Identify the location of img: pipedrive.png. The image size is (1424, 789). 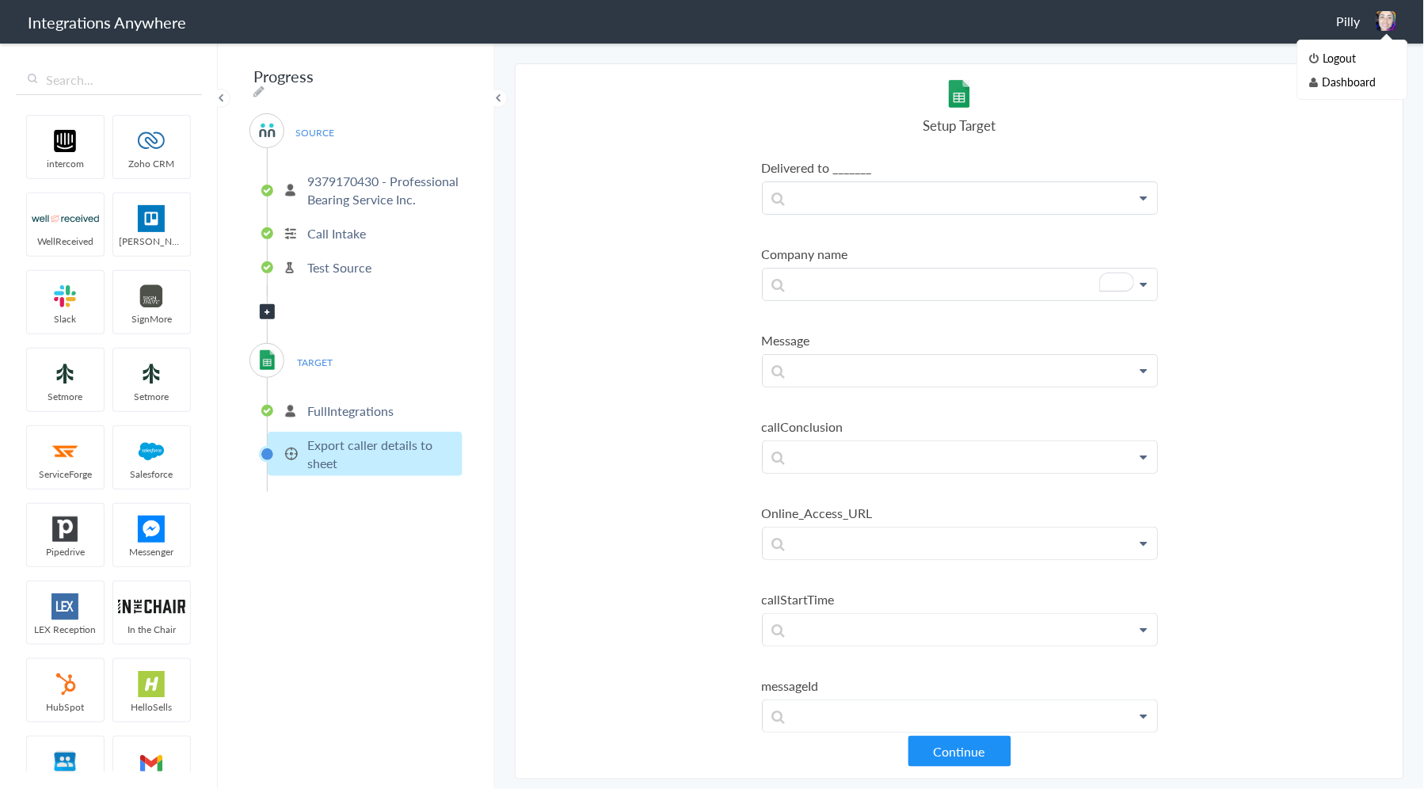
(65, 529).